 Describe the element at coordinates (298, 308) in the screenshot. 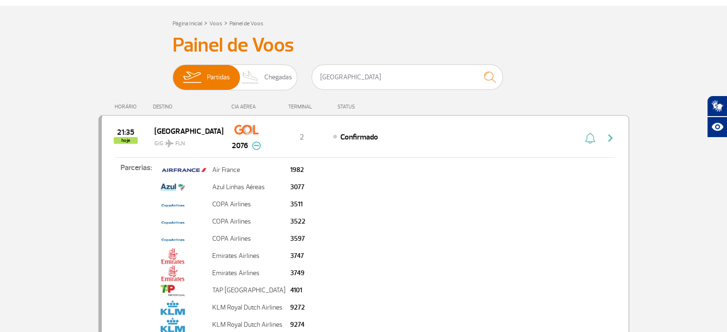

I see `p: 9272` at that location.